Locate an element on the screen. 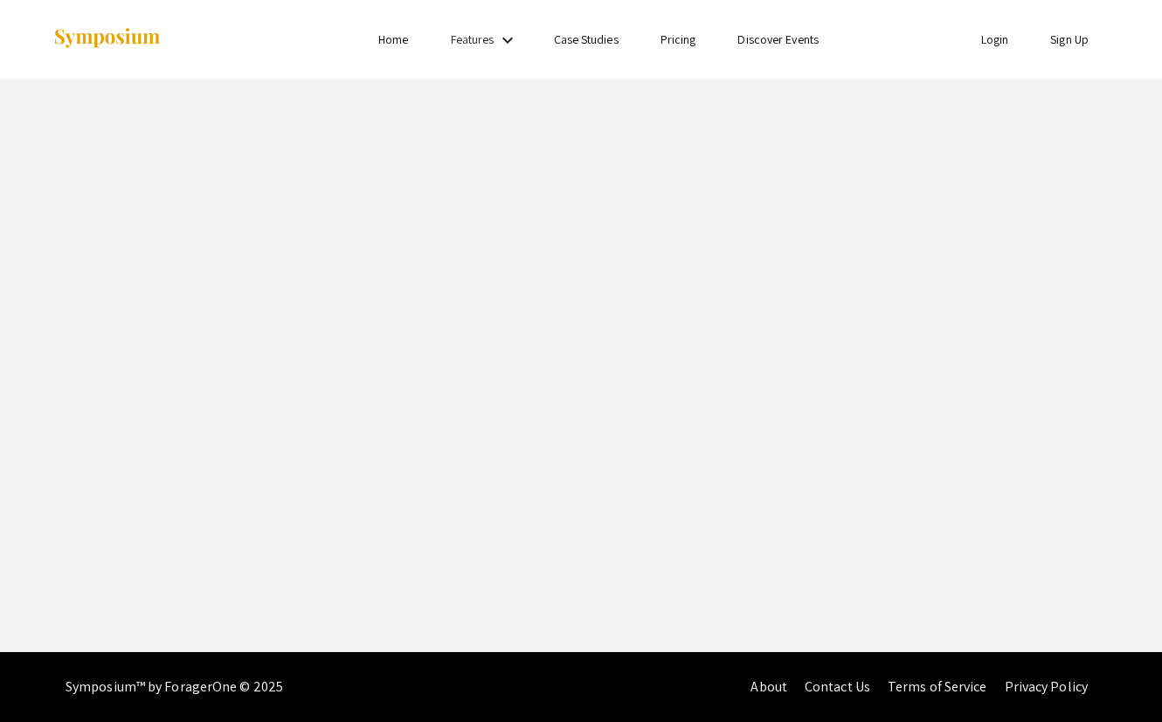 The image size is (1162, 722). img: Symposium by ForagerOne is located at coordinates (107, 38).